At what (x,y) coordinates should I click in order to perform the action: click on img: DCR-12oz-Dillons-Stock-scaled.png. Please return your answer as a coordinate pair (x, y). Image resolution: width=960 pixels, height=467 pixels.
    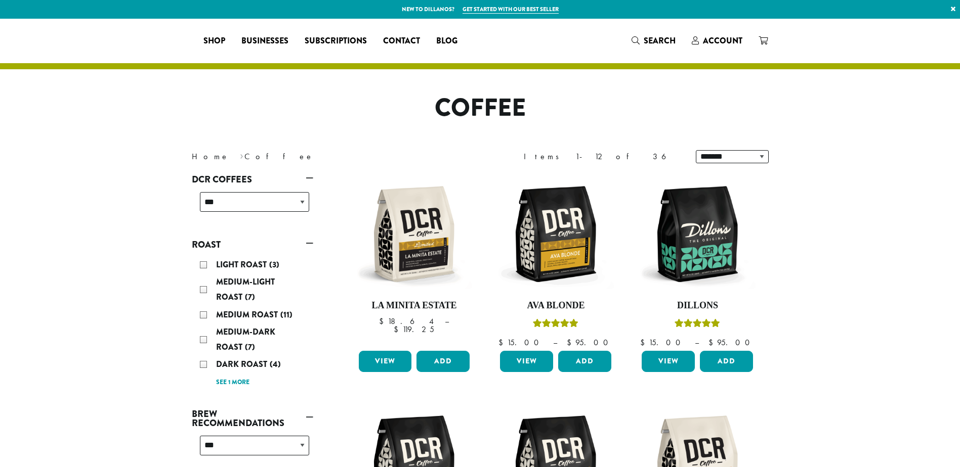
    Looking at the image, I should click on (697, 234).